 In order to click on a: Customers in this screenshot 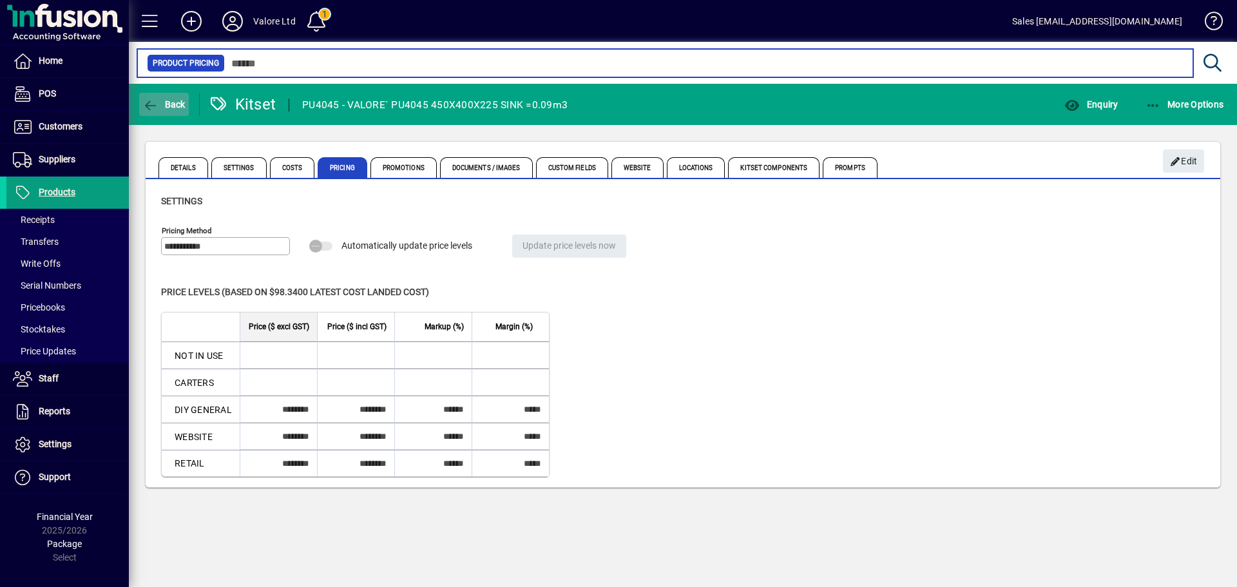, I will do `click(68, 127)`.